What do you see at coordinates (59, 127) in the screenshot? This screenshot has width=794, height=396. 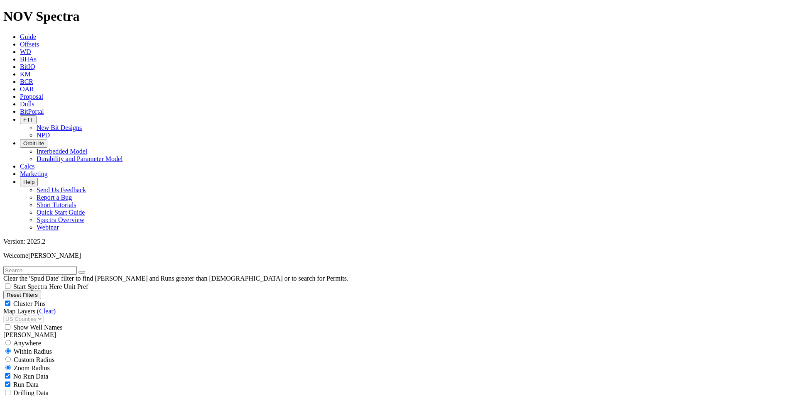 I see `a: New Bit Designs` at bounding box center [59, 127].